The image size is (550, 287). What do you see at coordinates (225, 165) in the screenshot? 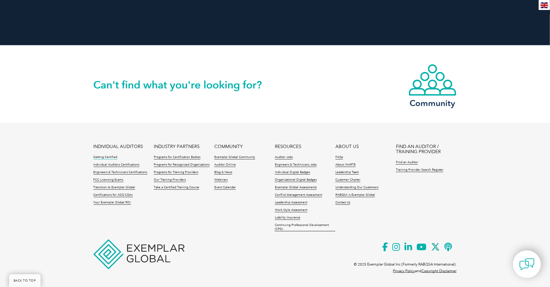
I see `a: Auditor Online` at bounding box center [225, 165].